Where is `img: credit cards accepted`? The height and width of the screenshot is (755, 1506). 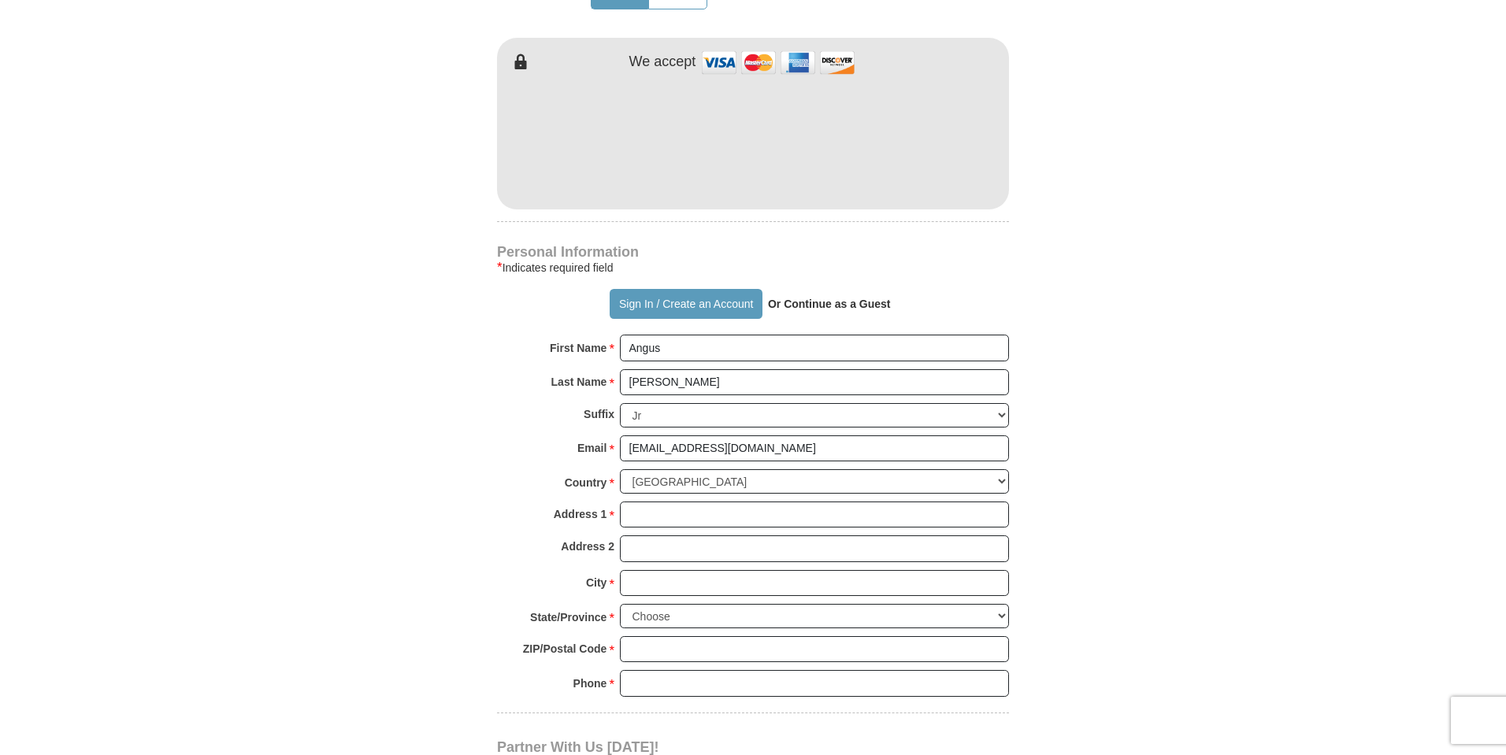
img: credit cards accepted is located at coordinates (778, 62).